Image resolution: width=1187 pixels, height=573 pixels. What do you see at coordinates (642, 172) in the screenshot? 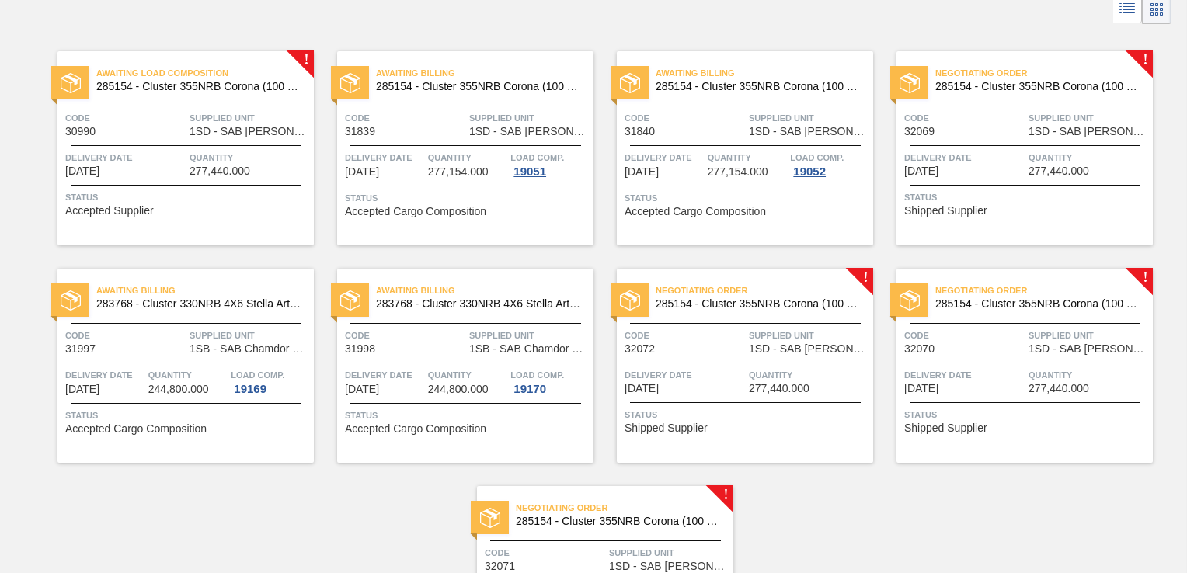
I see `span: 09/25/2025` at bounding box center [642, 172].